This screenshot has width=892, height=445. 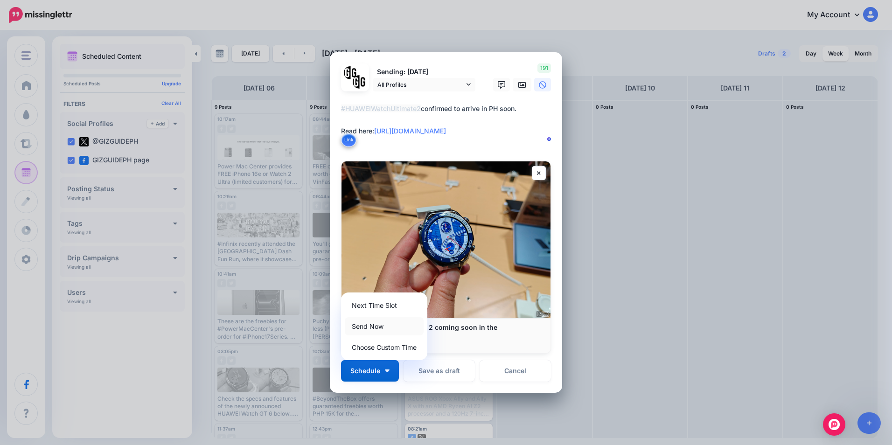 I want to click on div: Open Intercom Messenger, so click(x=834, y=424).